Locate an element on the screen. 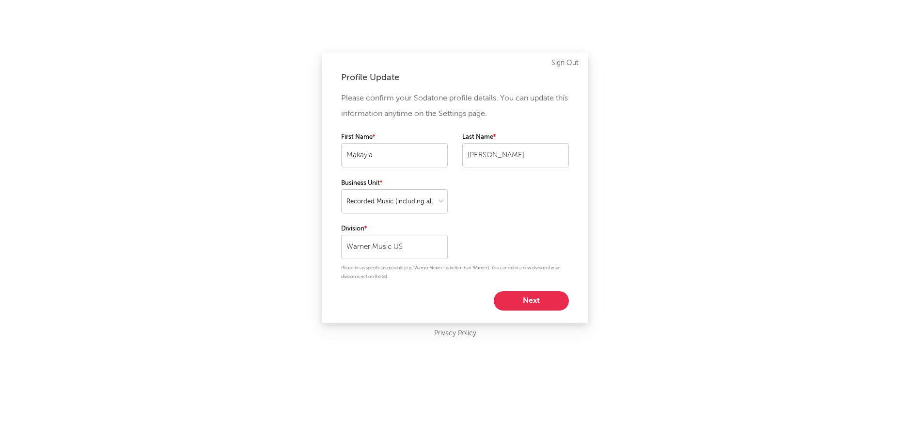  input: Your division is located at coordinates (395, 247).